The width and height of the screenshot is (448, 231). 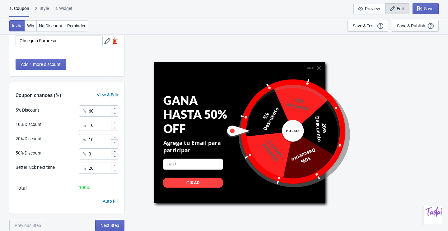 What do you see at coordinates (63, 11) in the screenshot?
I see `div: 3. Widget` at bounding box center [63, 11].